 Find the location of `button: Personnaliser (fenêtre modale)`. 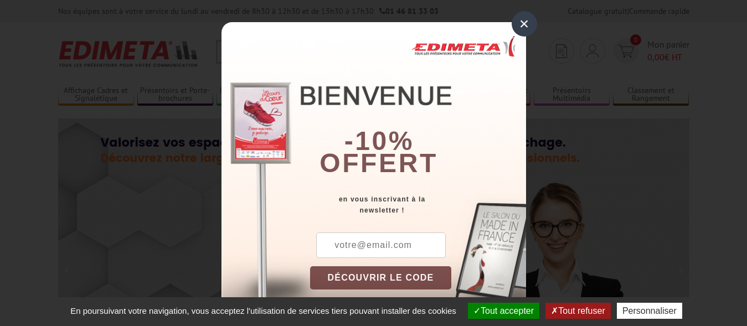

button: Personnaliser (fenêtre modale) is located at coordinates (650, 311).